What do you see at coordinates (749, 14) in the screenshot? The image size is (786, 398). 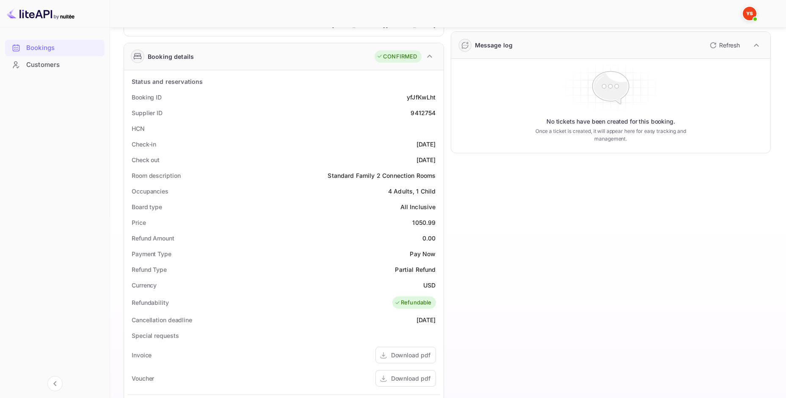 I see `img: Yandex Support` at bounding box center [749, 14].